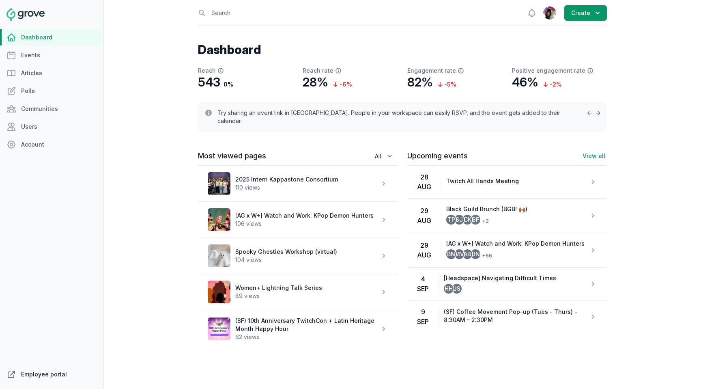  Describe the element at coordinates (467, 219) in the screenshot. I see `span: CK` at that location.